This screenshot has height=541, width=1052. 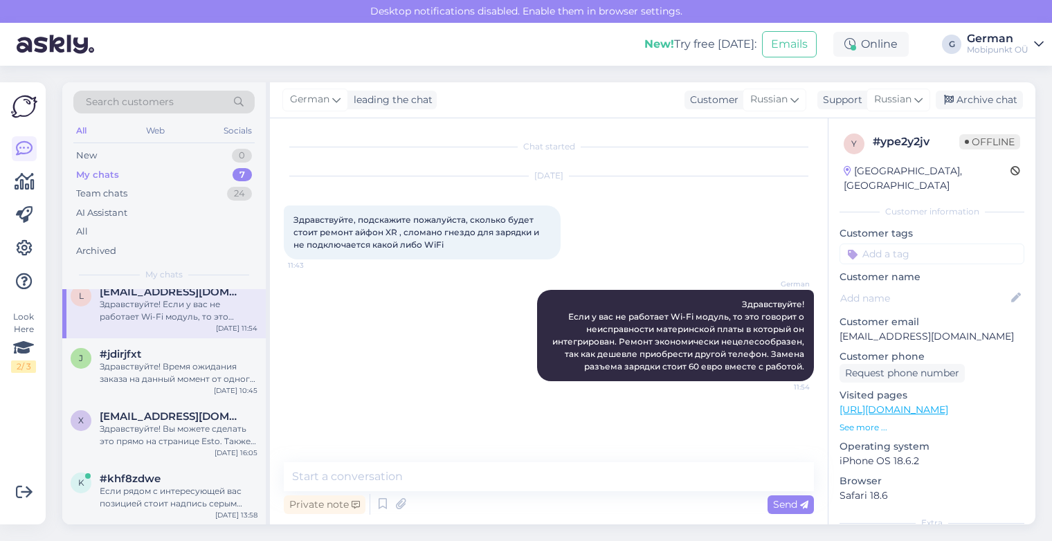 I want to click on div: AI Assistant, so click(x=102, y=213).